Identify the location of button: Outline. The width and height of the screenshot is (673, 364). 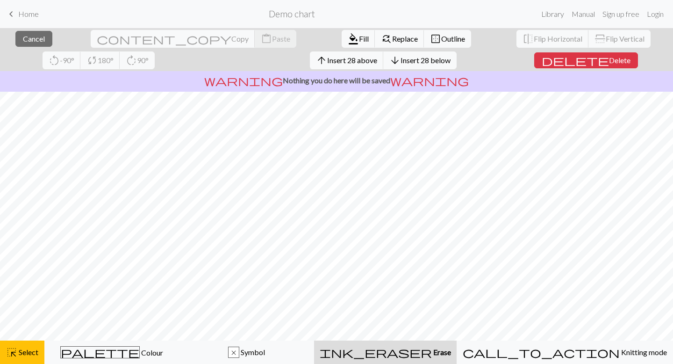
(447, 39).